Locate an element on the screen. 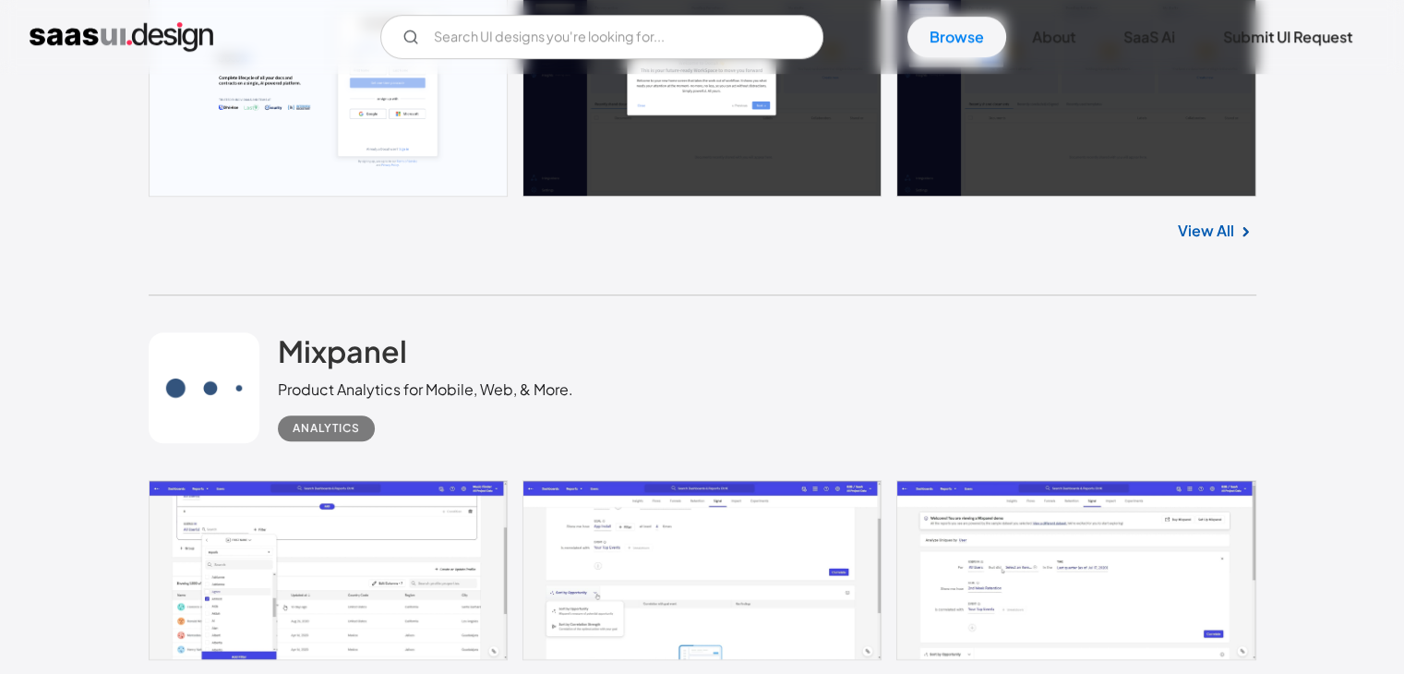  form: Email Form is located at coordinates (602, 37).